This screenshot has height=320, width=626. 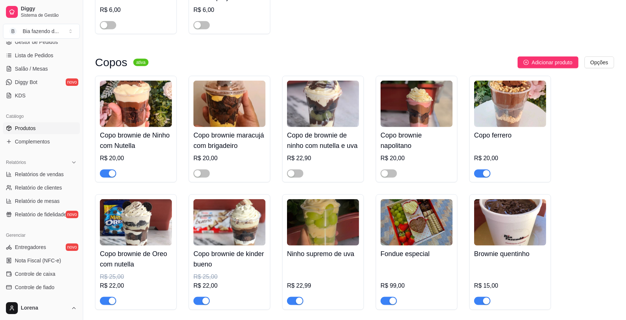 I want to click on button: Lorena, so click(x=41, y=308).